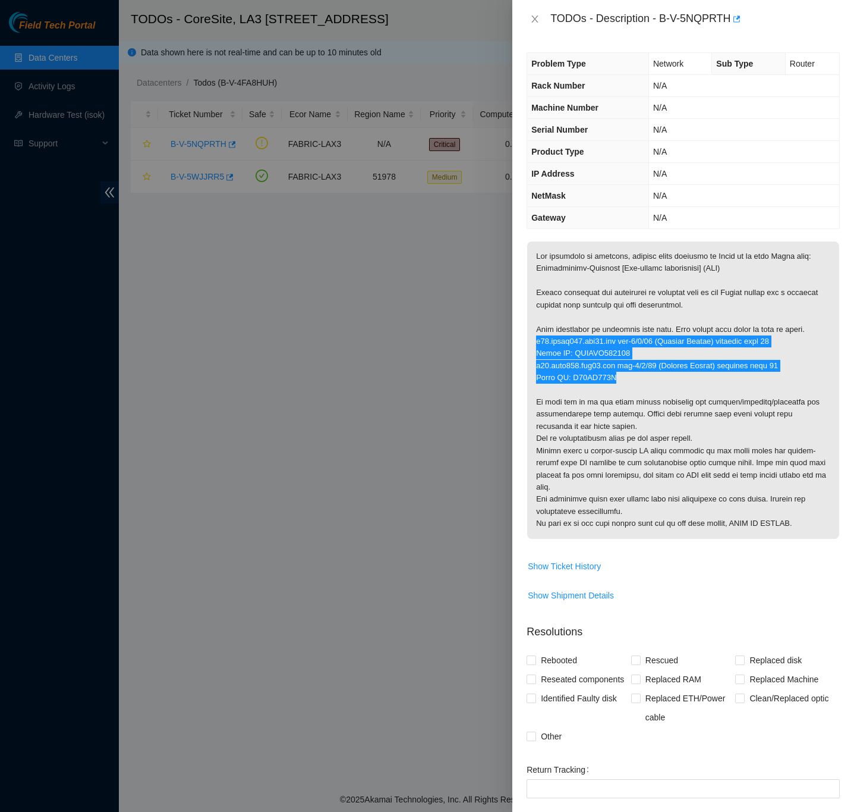  Describe the element at coordinates (571, 595) in the screenshot. I see `span: Show Shipment Details` at that location.